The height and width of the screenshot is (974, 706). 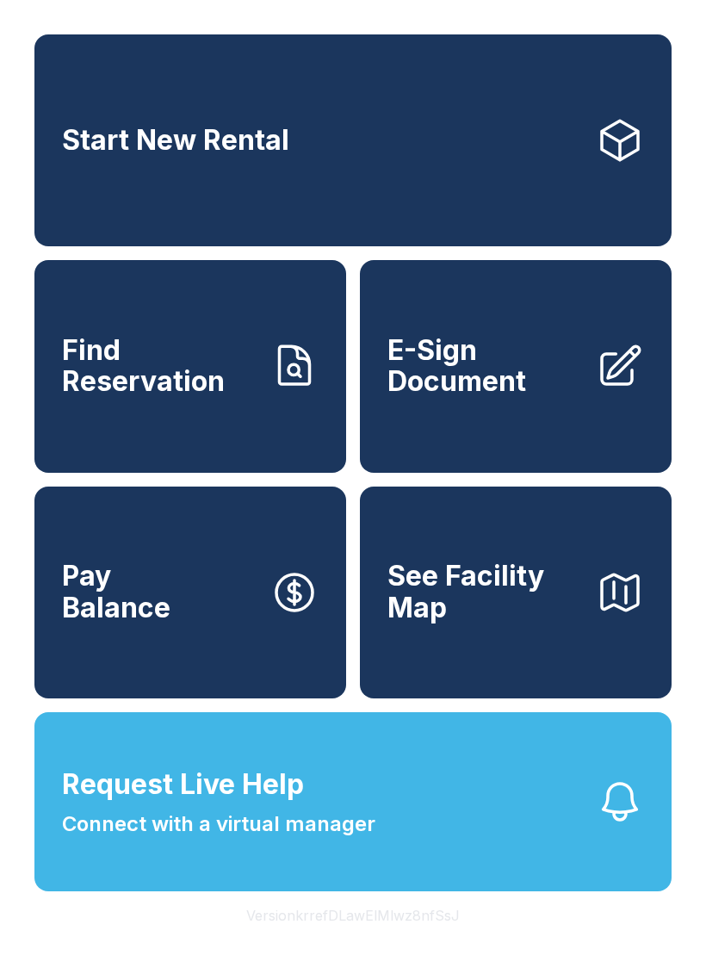 What do you see at coordinates (219, 824) in the screenshot?
I see `span: Connect with a virtual manager` at bounding box center [219, 824].